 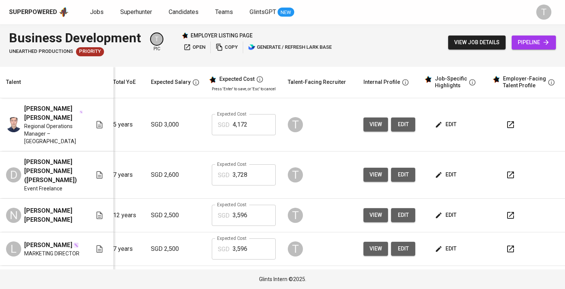 What do you see at coordinates (90, 52) in the screenshot?
I see `div: New Job received from Demand Team` at bounding box center [90, 52].